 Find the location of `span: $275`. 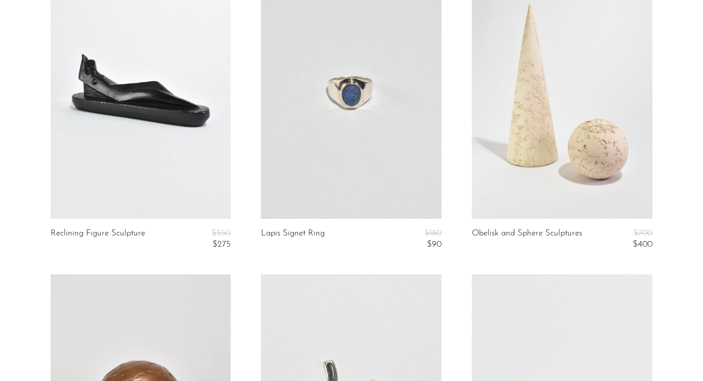

span: $275 is located at coordinates (221, 244).